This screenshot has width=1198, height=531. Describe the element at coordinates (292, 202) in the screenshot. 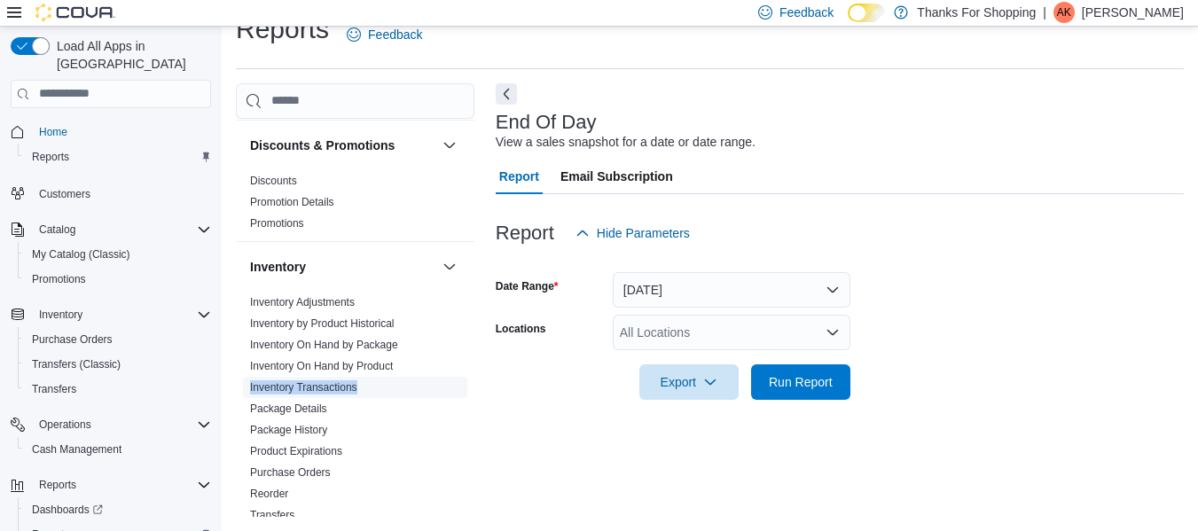

I see `span: Promotion Details` at that location.